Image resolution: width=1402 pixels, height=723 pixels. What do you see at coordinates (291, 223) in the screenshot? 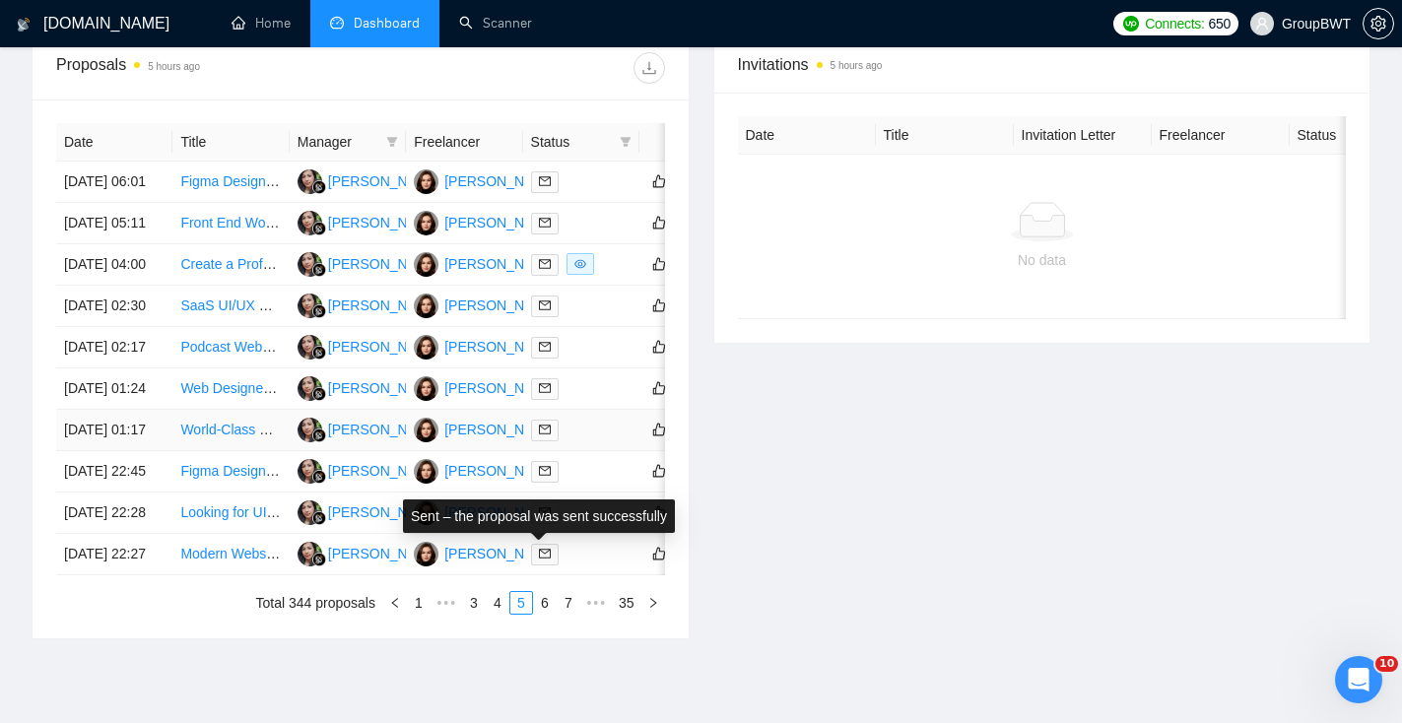
I see `a: Front End Wordpress Web Designer` at bounding box center [291, 223].